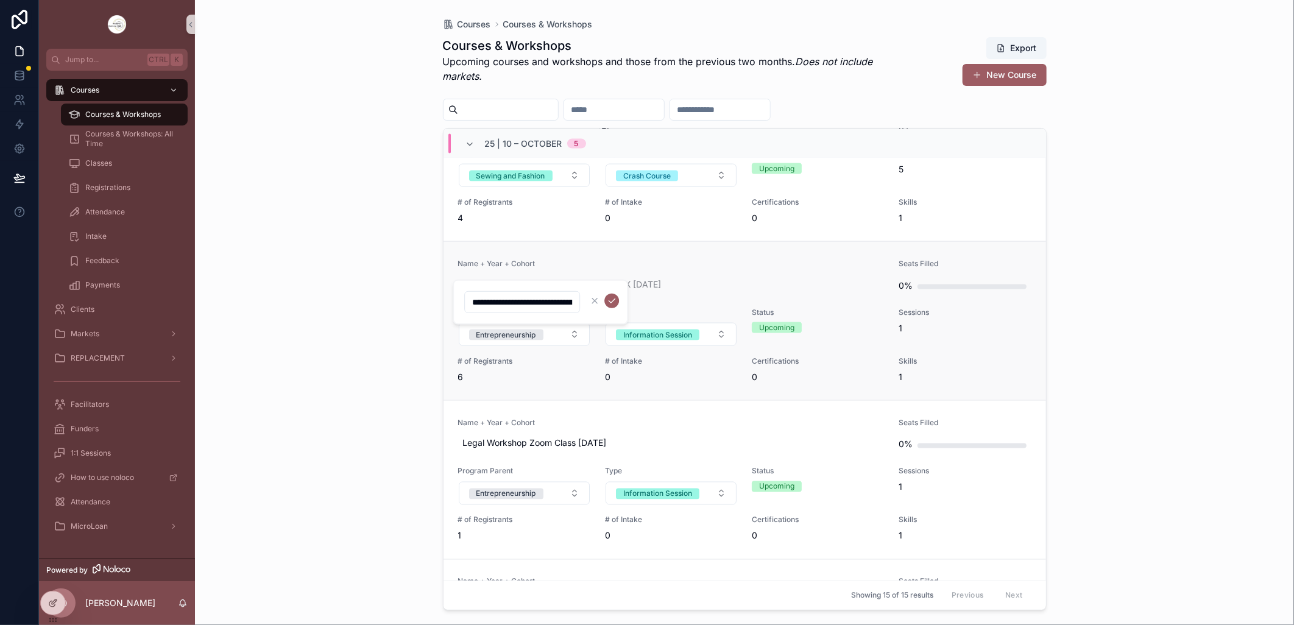 The image size is (1294, 625). What do you see at coordinates (102, 285) in the screenshot?
I see `span: Payments` at bounding box center [102, 285].